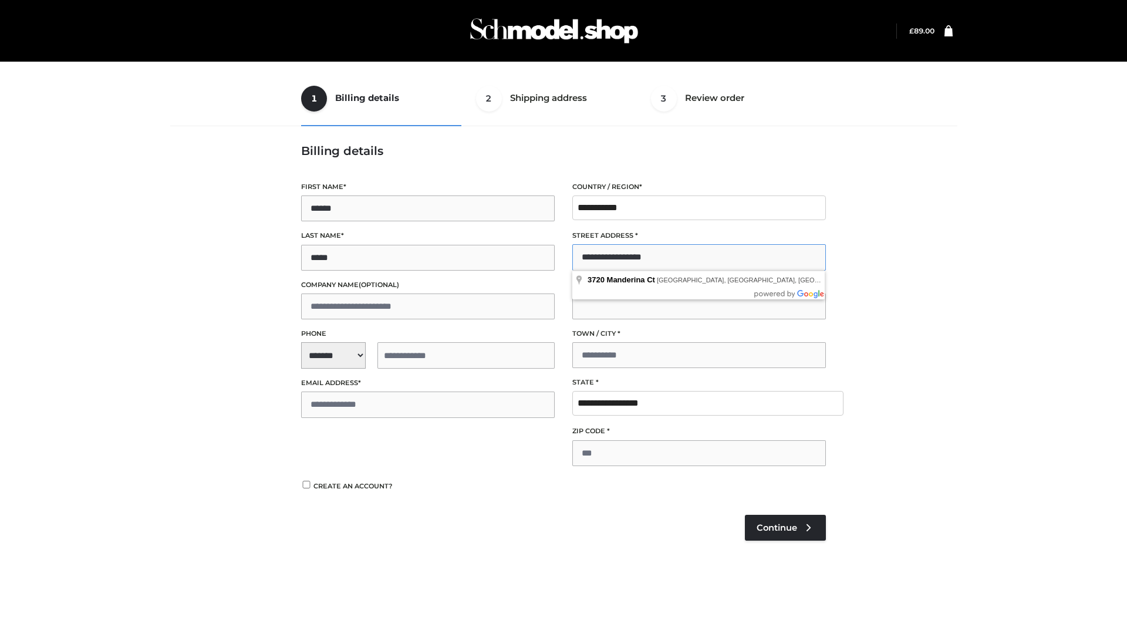 The width and height of the screenshot is (1127, 634). What do you see at coordinates (699, 382) in the screenshot?
I see `label: State` at bounding box center [699, 382].